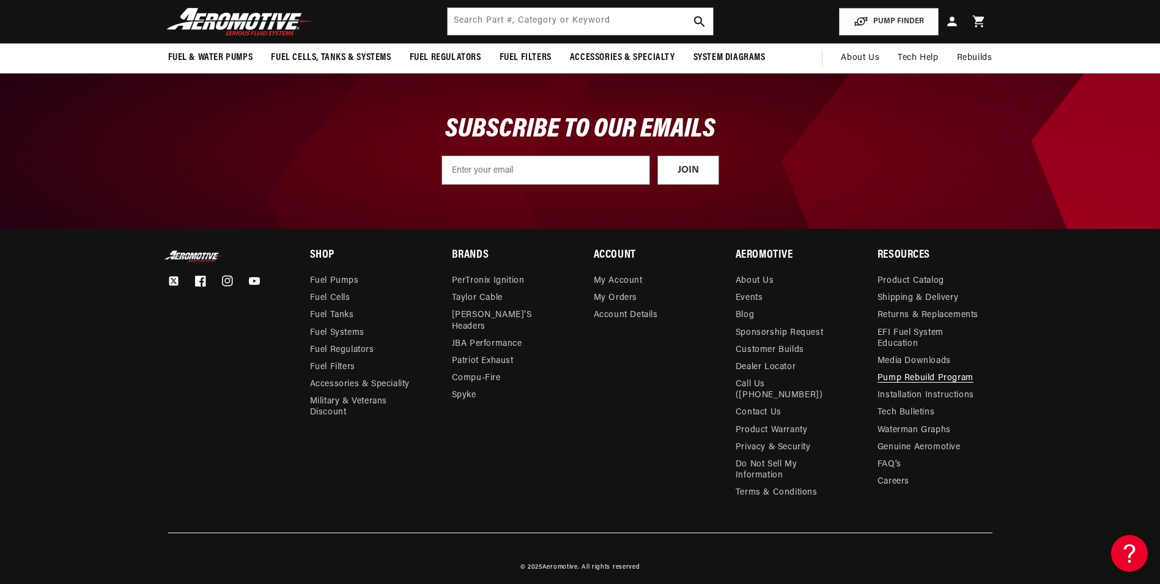  I want to click on a: Contact Us, so click(759, 412).